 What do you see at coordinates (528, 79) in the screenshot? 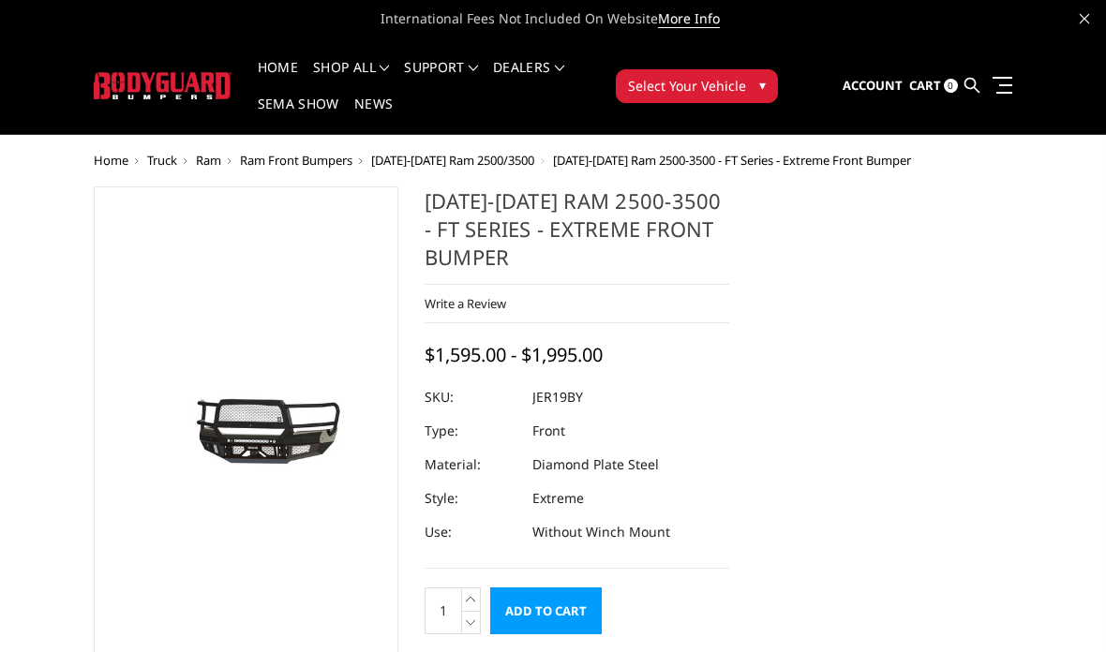
I see `a: Dealers` at bounding box center [528, 79].